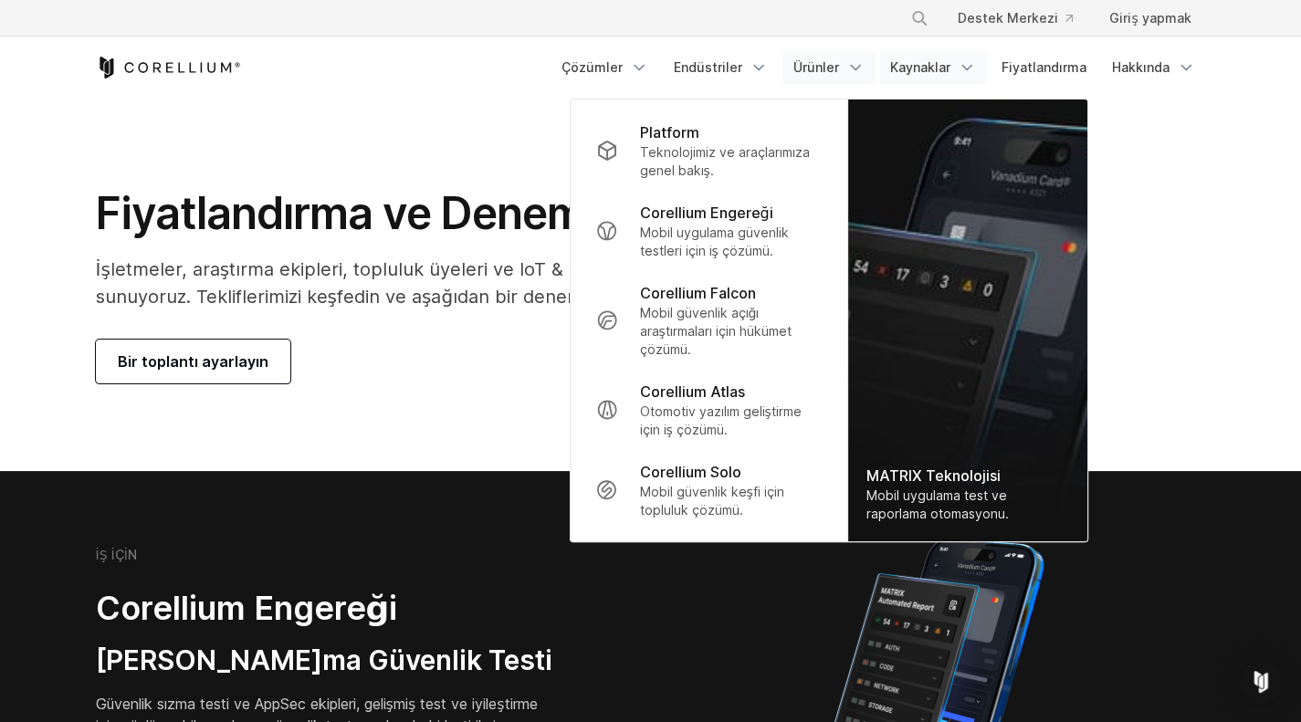 The width and height of the screenshot is (1301, 722). What do you see at coordinates (116, 554) in the screenshot?
I see `font: İŞ İÇİN` at bounding box center [116, 554].